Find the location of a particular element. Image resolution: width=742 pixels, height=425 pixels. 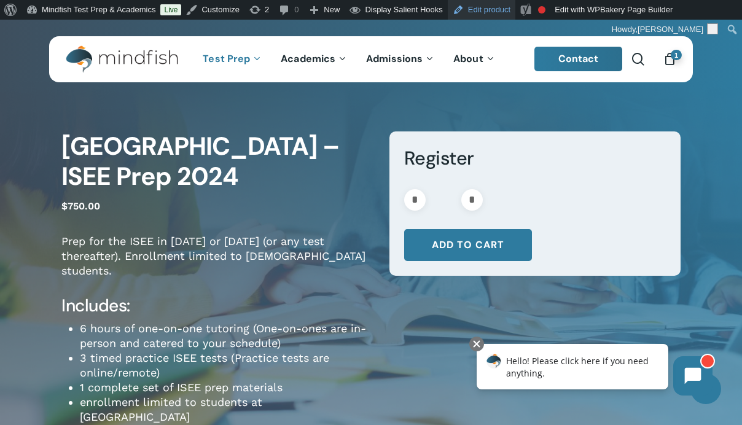

span: Contact is located at coordinates (579, 58).